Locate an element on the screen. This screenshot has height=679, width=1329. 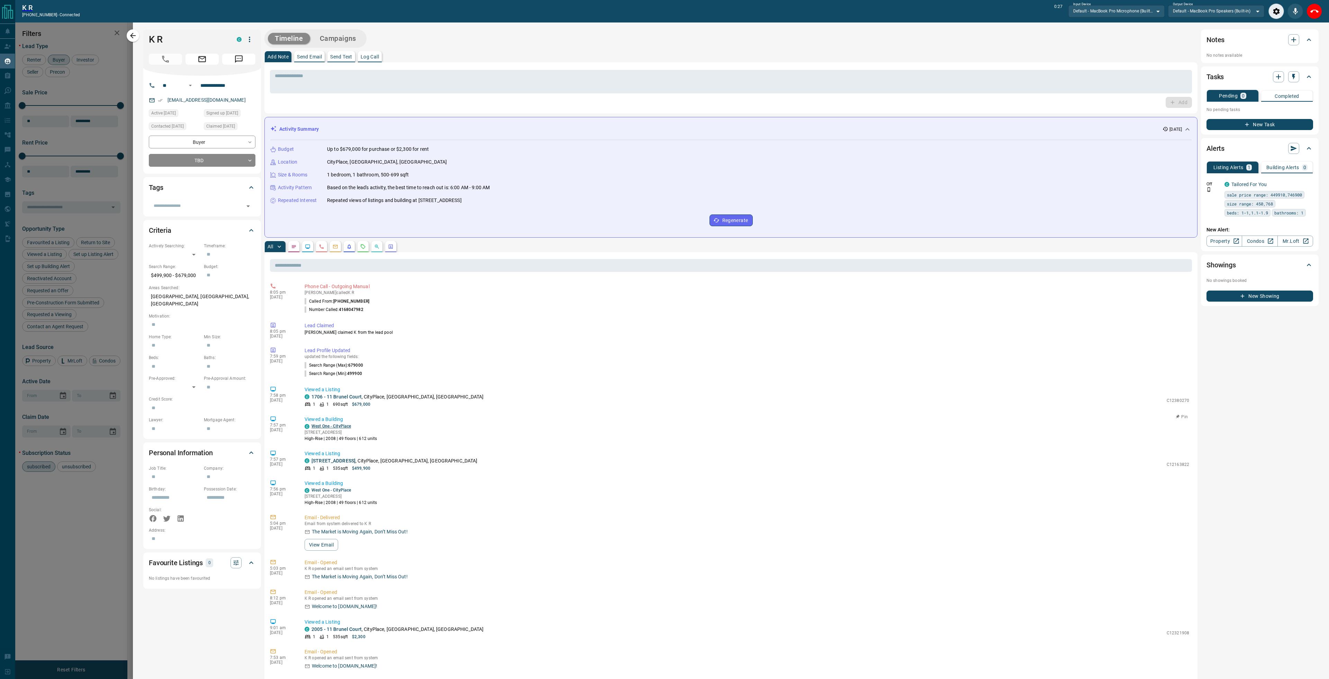
a: Property is located at coordinates (1224, 241).